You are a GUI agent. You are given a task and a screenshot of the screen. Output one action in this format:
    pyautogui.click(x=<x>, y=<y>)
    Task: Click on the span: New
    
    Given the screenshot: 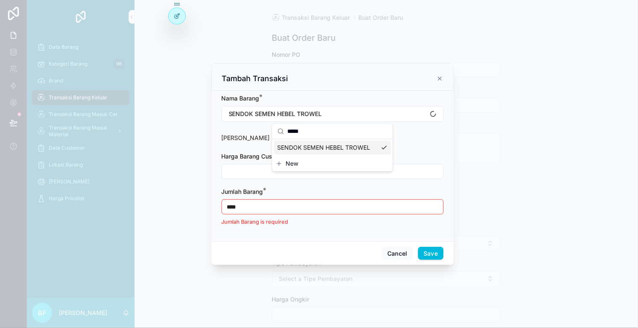 What is the action you would take?
    pyautogui.click(x=293, y=164)
    